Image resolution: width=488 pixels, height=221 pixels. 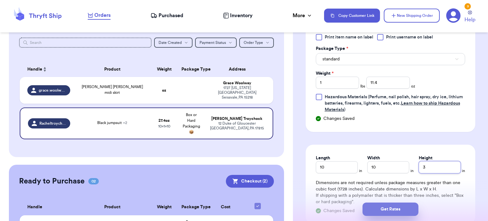 I want to click on button: Checkout (2), so click(x=250, y=181).